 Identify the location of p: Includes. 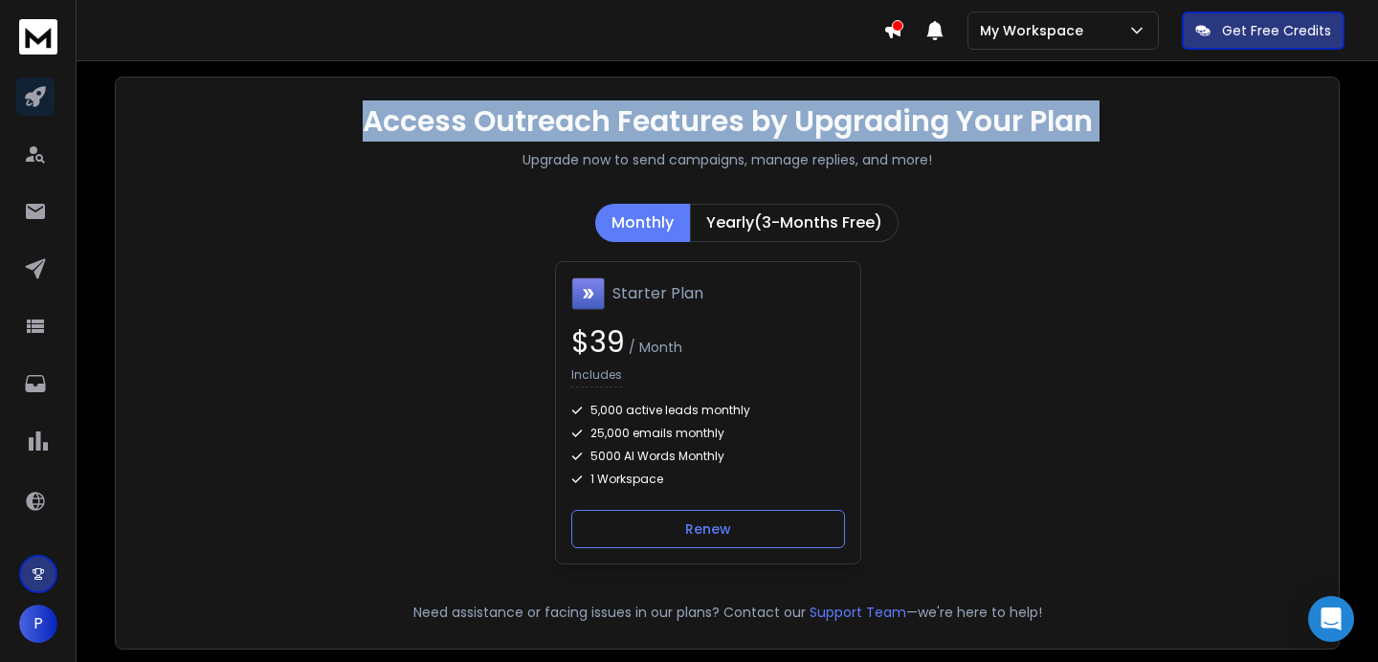
(596, 377).